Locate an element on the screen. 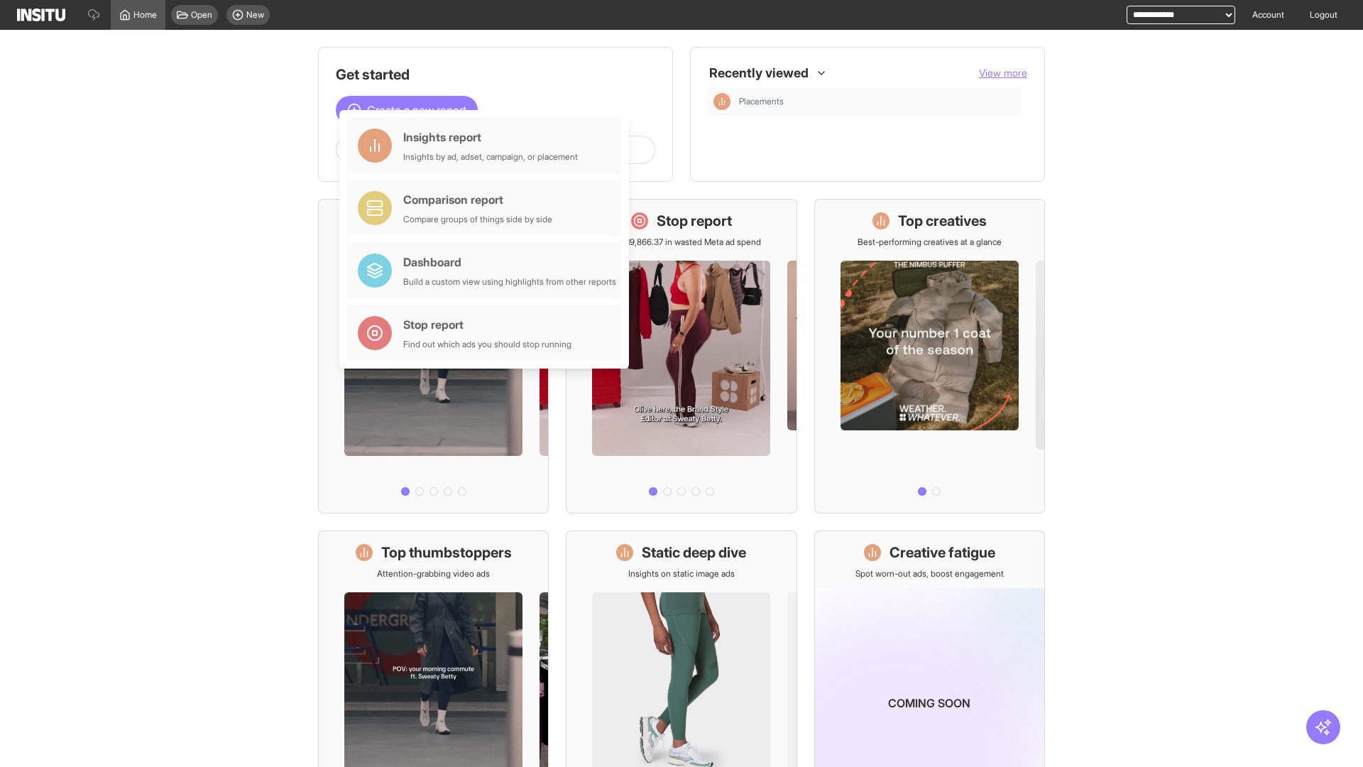 The height and width of the screenshot is (767, 1363). p: Save £19,866.37 in wasted Meta ad spend is located at coordinates (681, 242).